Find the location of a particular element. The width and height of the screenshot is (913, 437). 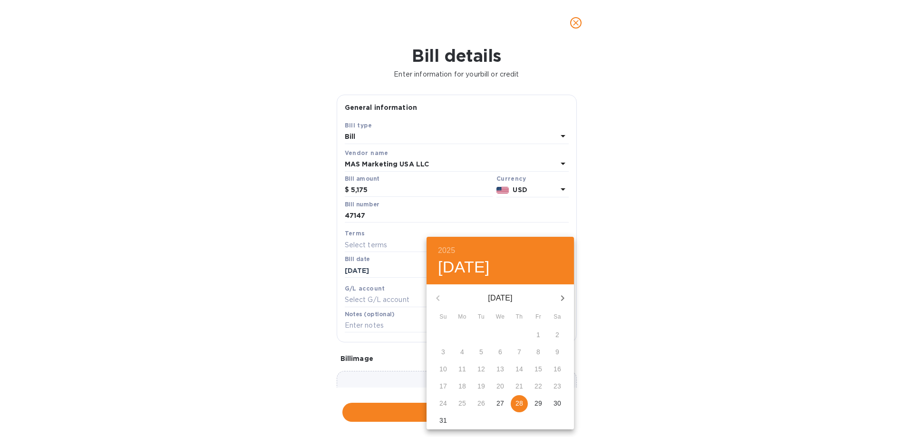

button: 31 is located at coordinates (443, 421).